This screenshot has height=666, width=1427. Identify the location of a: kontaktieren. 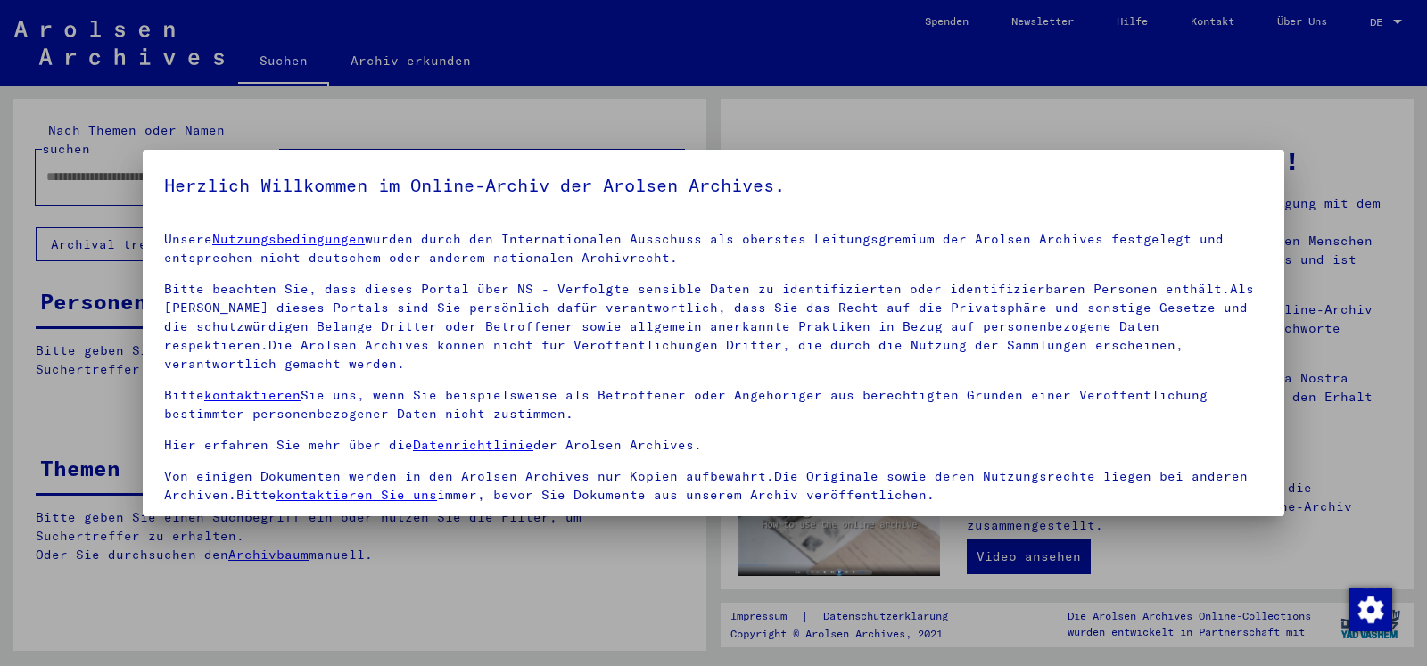
(252, 395).